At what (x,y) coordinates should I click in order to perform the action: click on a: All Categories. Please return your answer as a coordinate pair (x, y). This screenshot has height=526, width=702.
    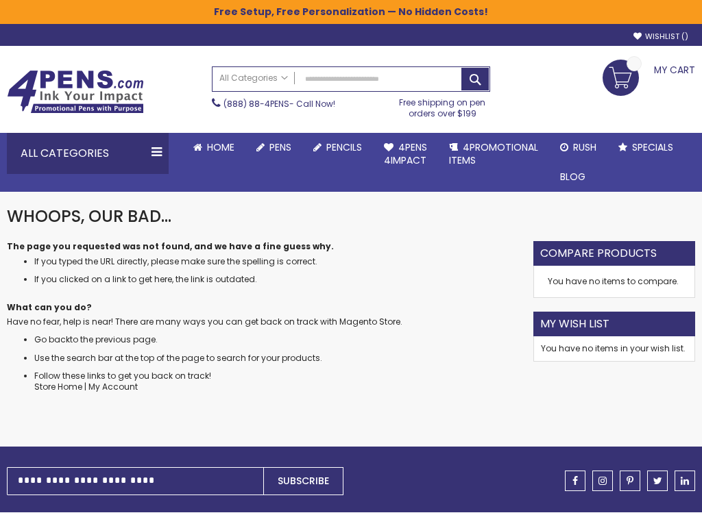
    Looking at the image, I should click on (253, 78).